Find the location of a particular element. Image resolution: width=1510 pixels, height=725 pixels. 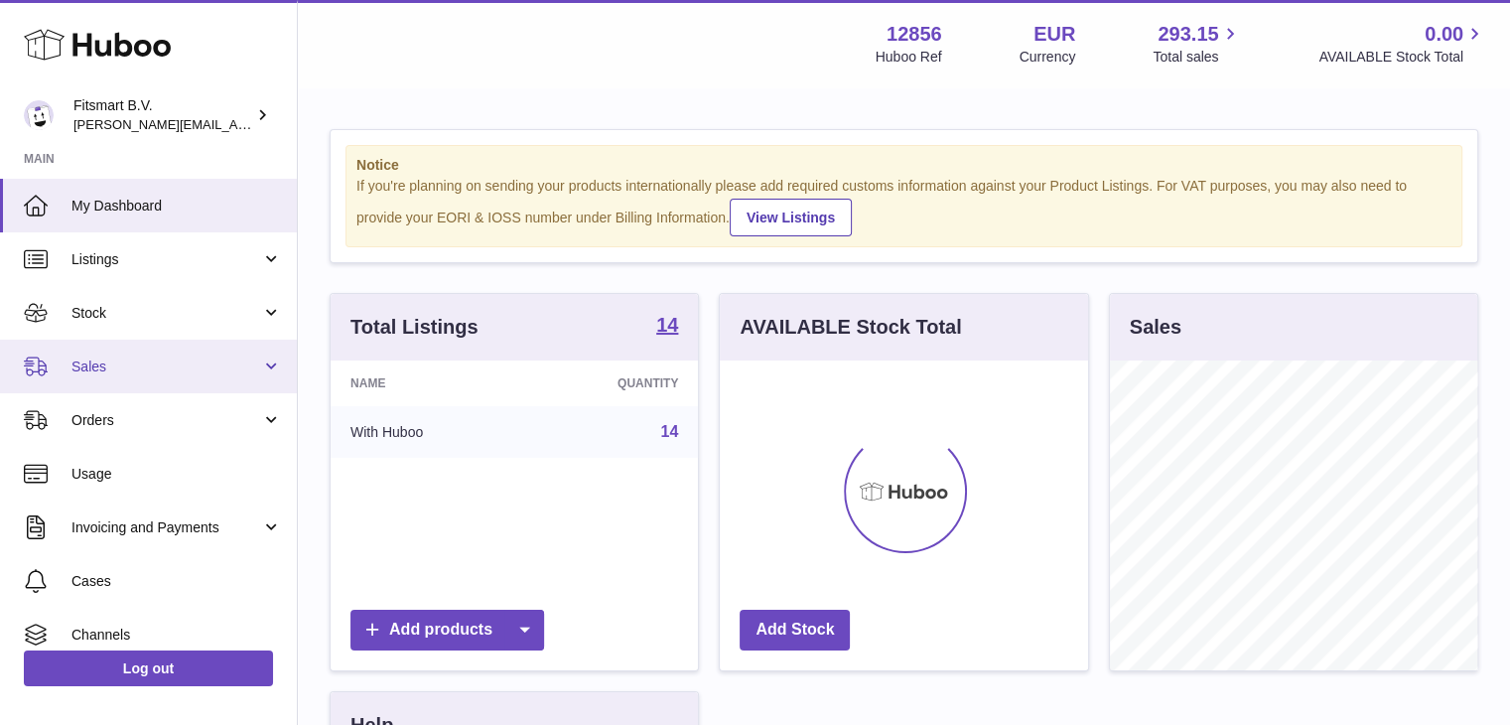

span: Invoicing and Payments is located at coordinates (166, 527).